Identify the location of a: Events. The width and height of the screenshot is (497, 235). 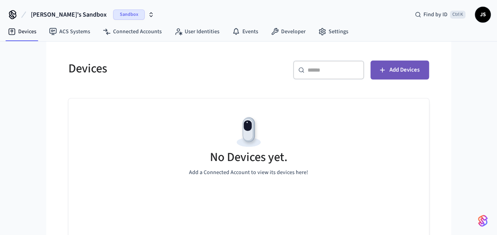
(245, 32).